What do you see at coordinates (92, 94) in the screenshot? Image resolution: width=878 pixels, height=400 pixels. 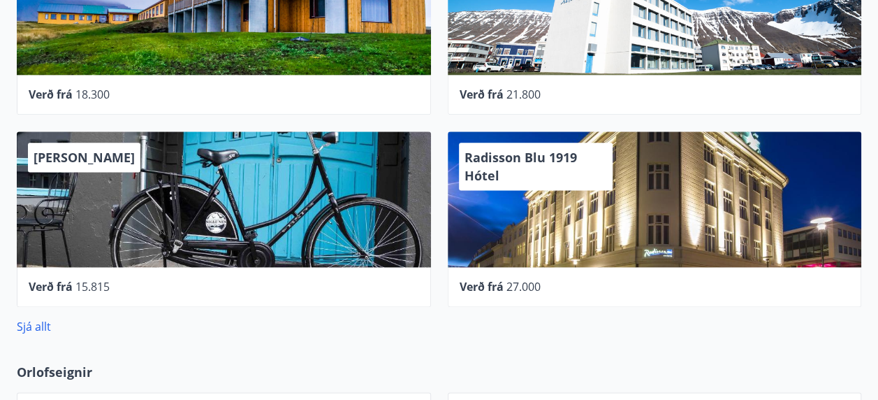 I see `span: 18.300` at bounding box center [92, 94].